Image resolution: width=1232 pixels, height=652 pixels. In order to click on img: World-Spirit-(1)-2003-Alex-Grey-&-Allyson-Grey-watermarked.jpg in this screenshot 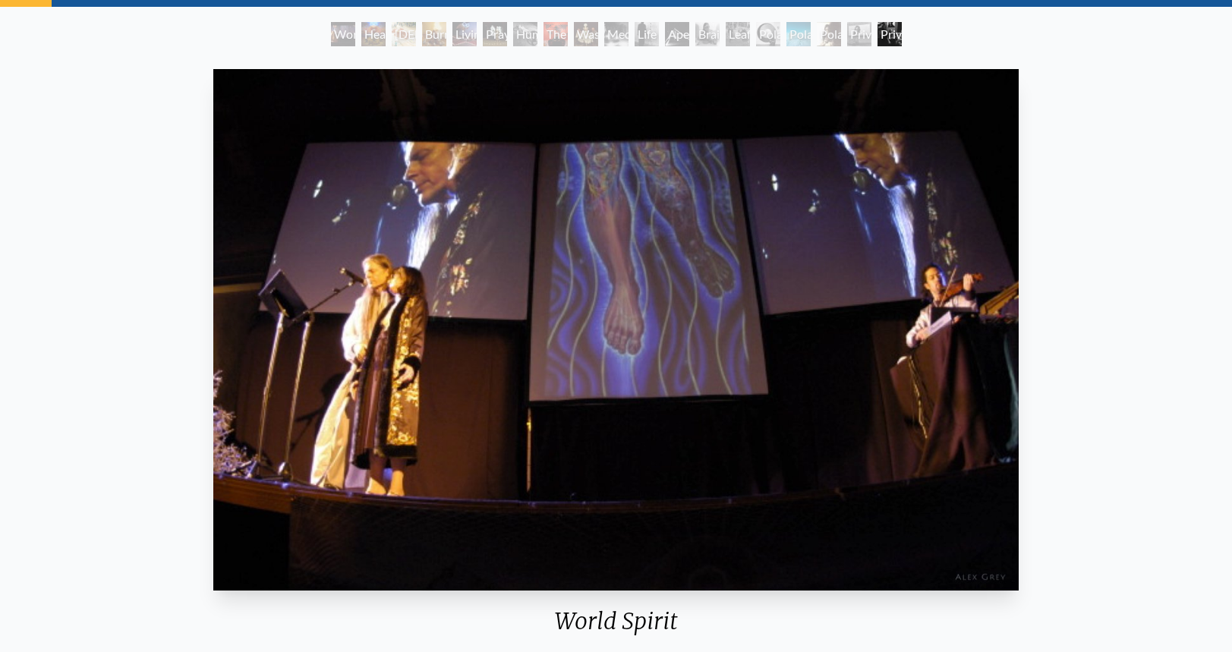, I will do `click(616, 329)`.